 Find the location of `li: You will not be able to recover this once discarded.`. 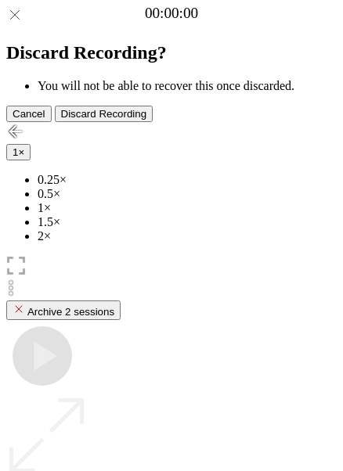

li: You will not be able to recover this once discarded. is located at coordinates (187, 86).